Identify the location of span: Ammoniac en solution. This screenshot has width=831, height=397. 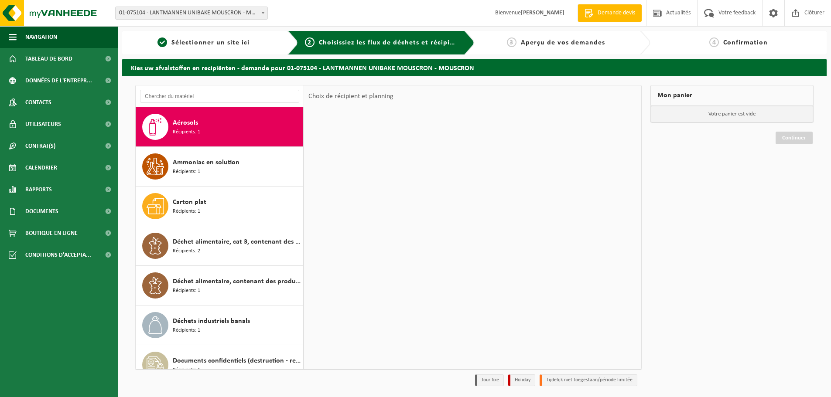
(206, 163).